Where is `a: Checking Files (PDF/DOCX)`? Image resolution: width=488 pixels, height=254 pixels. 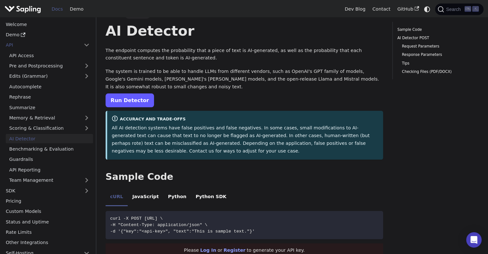
a: Checking Files (PDF/DOCX) is located at coordinates (438, 72).